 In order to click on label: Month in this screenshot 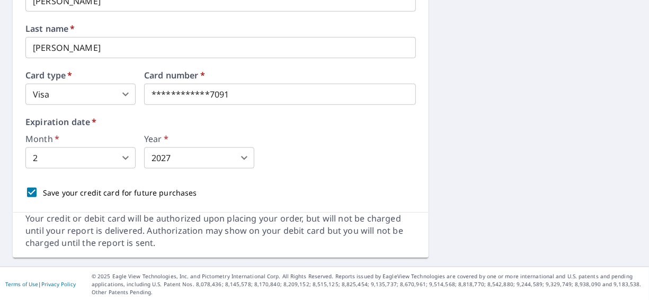, I will do `click(81, 139)`.